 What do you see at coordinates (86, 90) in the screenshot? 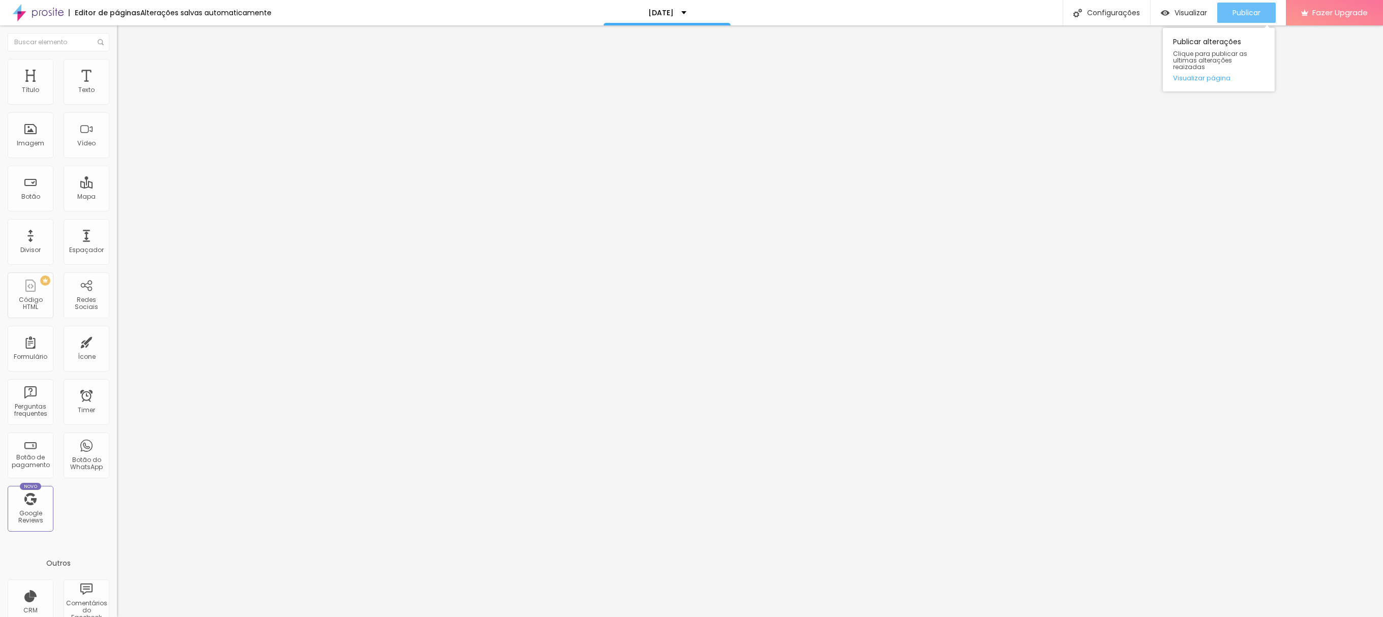
I see `div: Texto` at bounding box center [86, 90].